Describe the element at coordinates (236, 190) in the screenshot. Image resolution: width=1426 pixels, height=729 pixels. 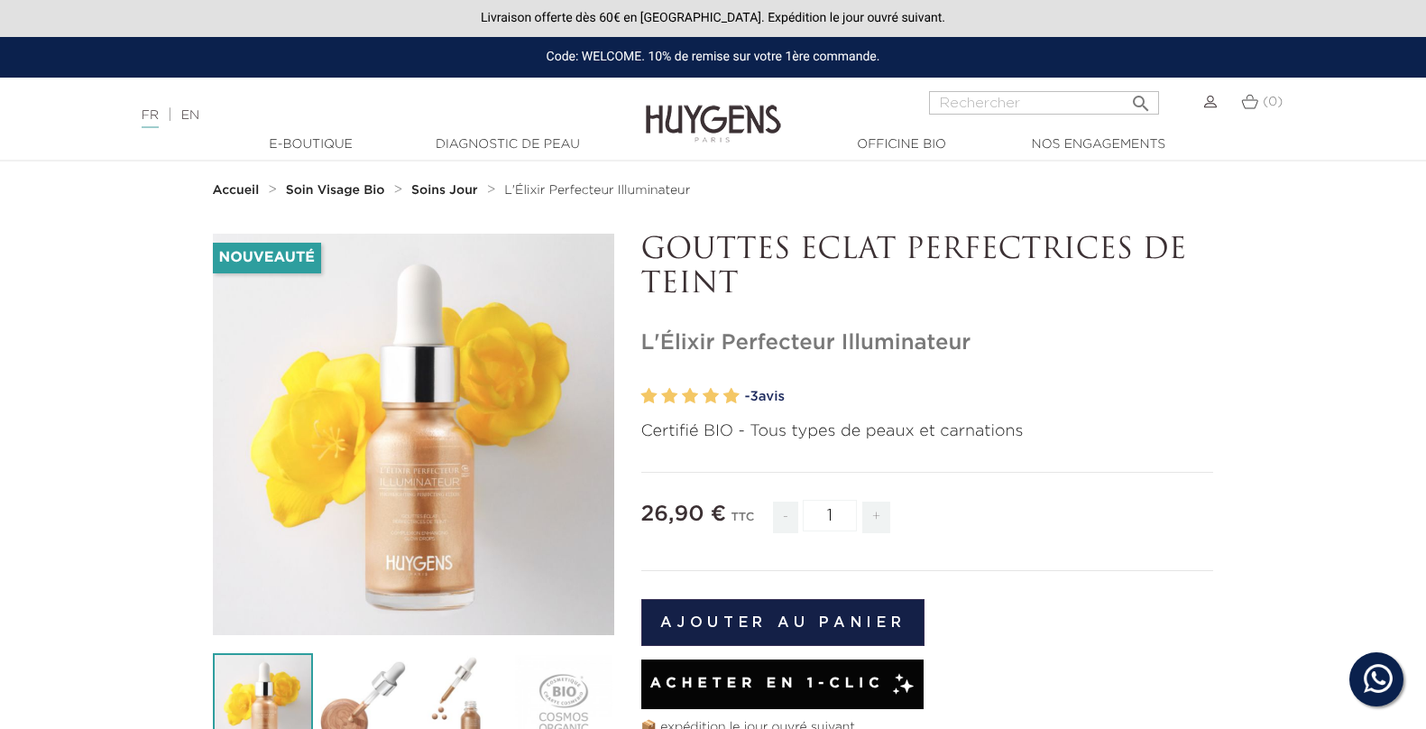
I see `strong: Accueil` at that location.